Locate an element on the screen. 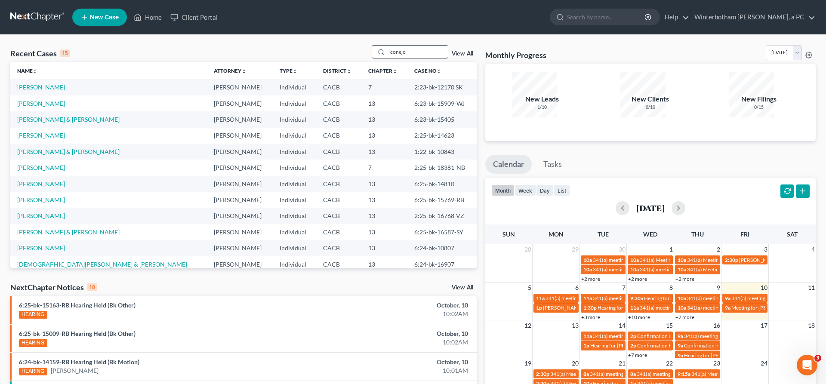 Image resolution: width=826 pixels, height=384 pixels. a: Attorneyunfold_more is located at coordinates (230, 71).